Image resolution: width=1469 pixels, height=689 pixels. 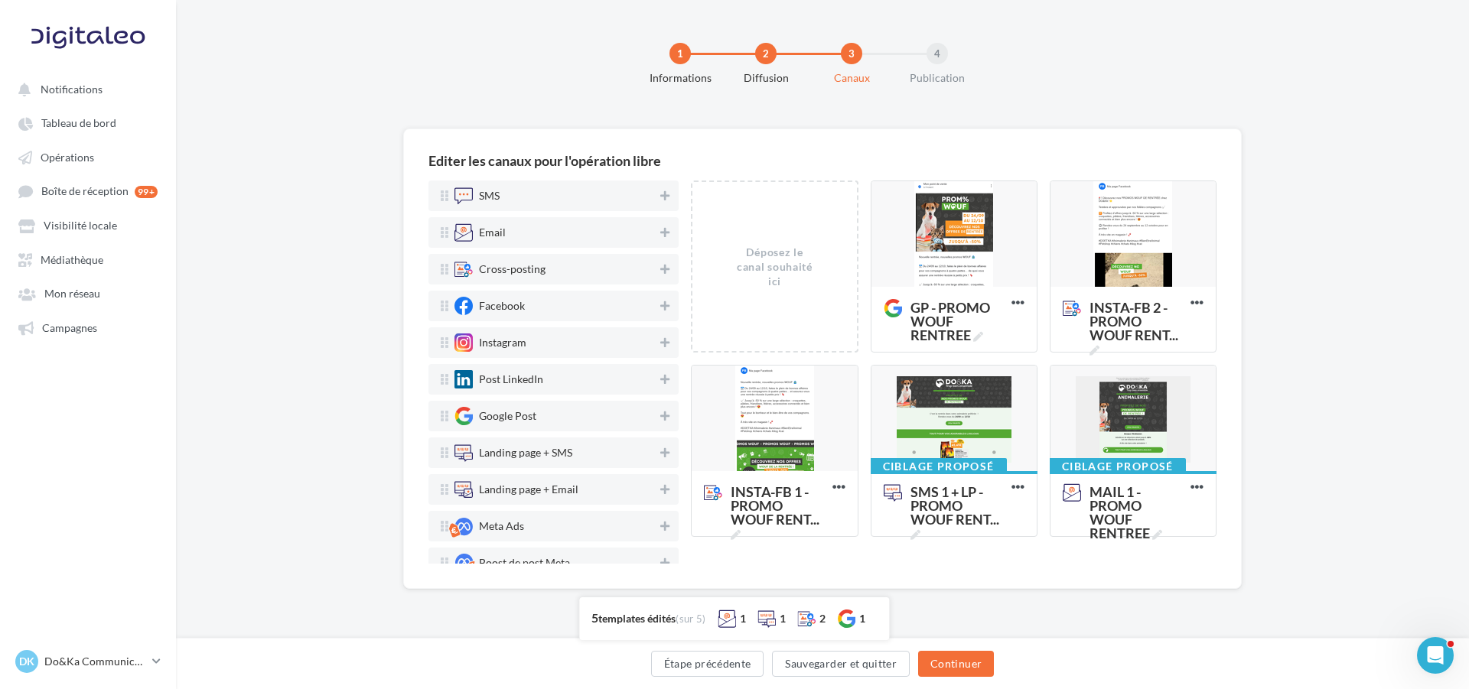 I want to click on div: Diffusion, so click(x=766, y=78).